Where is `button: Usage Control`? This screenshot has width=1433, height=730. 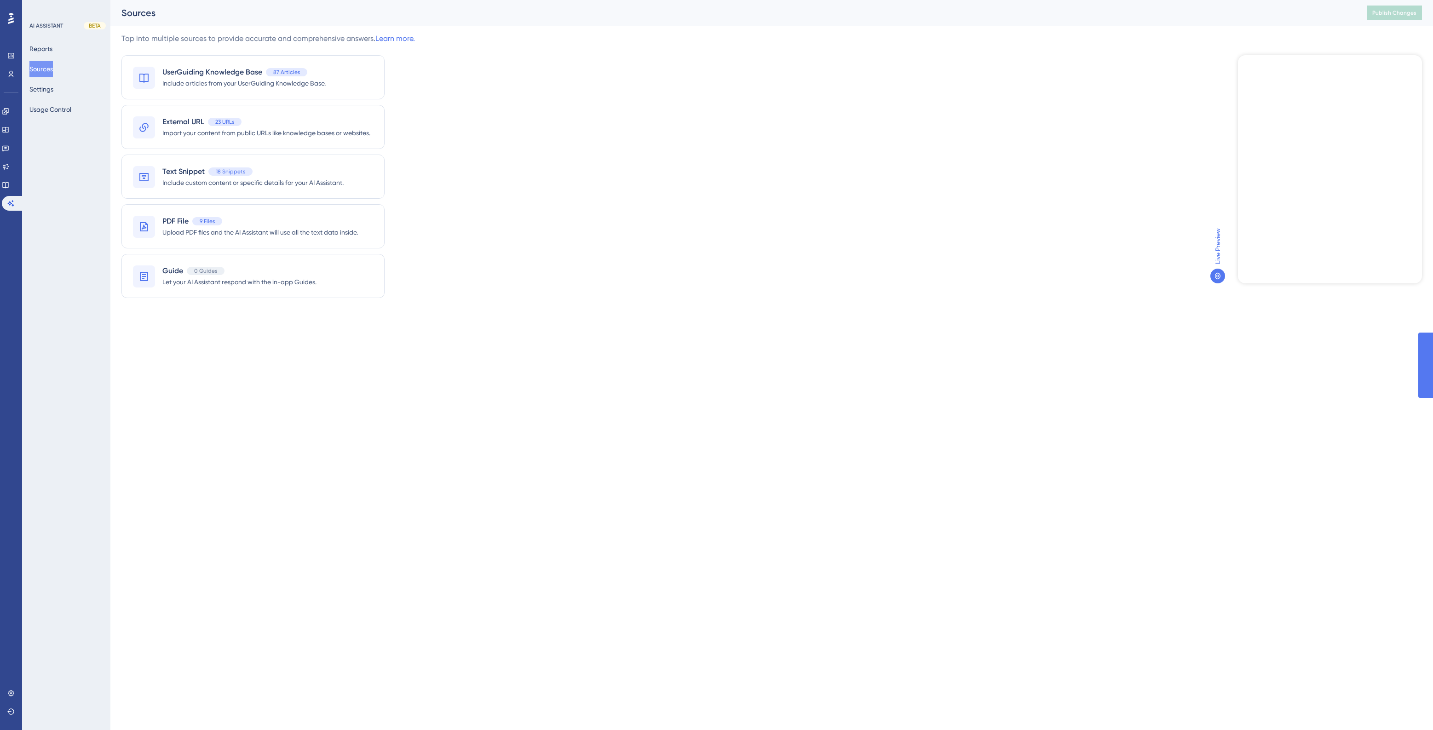 button: Usage Control is located at coordinates (50, 110).